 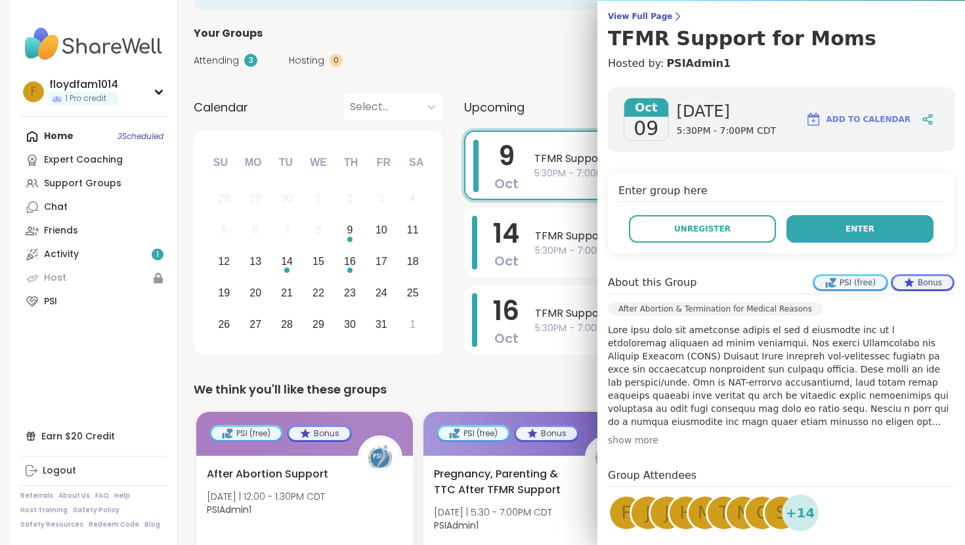 I want to click on div: 16, so click(x=350, y=261).